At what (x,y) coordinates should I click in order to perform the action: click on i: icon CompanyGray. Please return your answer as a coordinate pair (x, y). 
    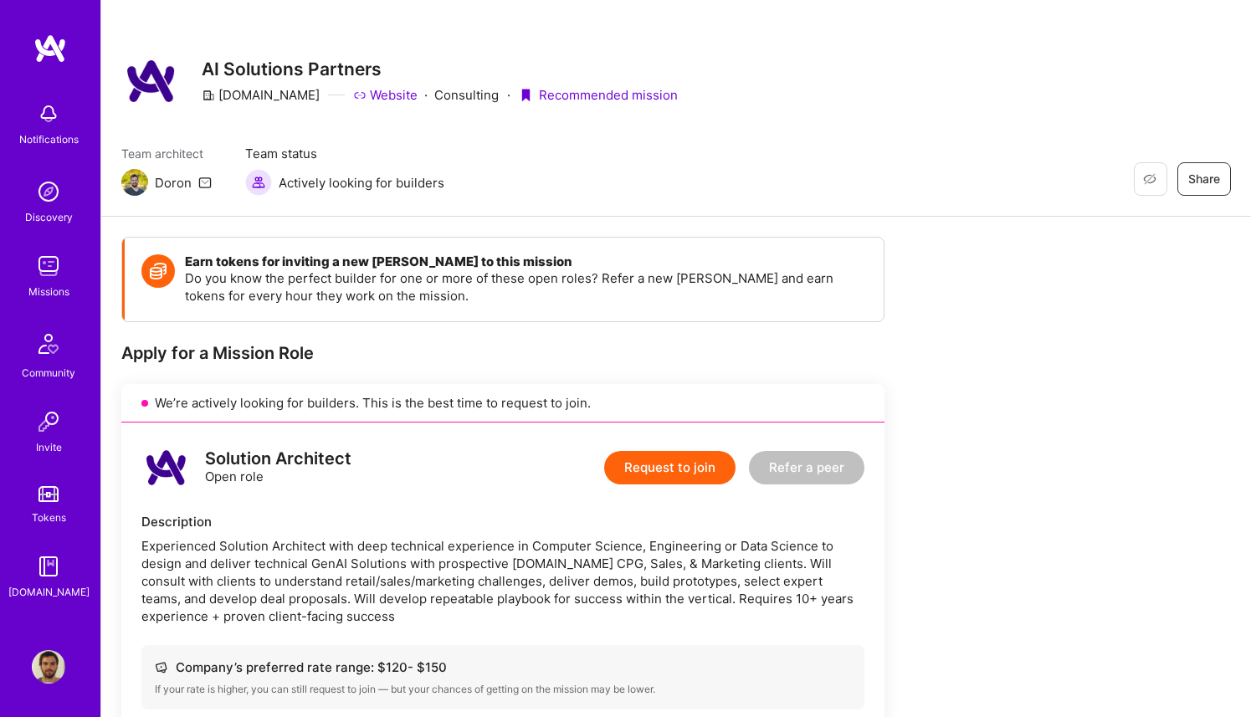
    Looking at the image, I should click on (208, 95).